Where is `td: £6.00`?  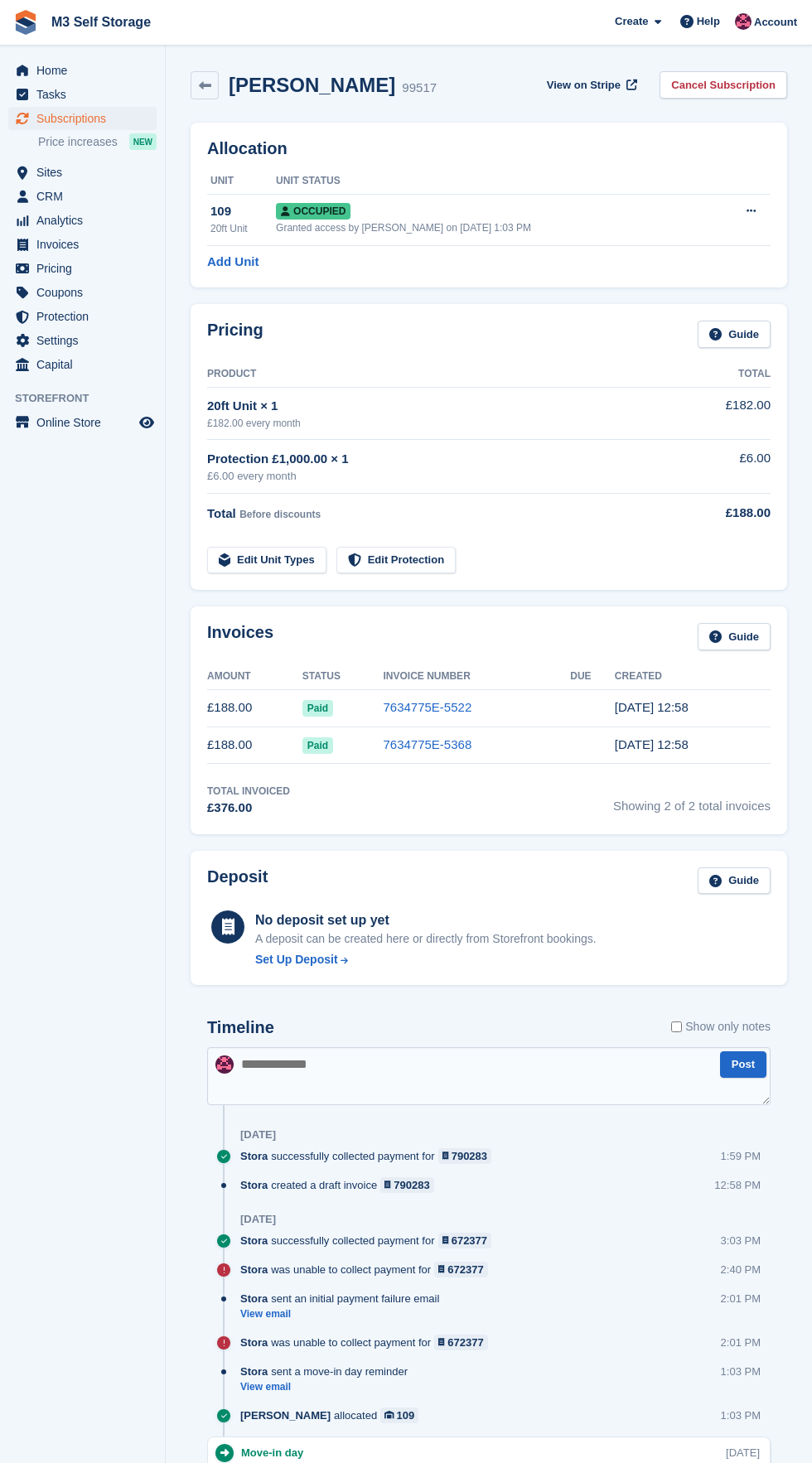 td: £6.00 is located at coordinates (727, 466).